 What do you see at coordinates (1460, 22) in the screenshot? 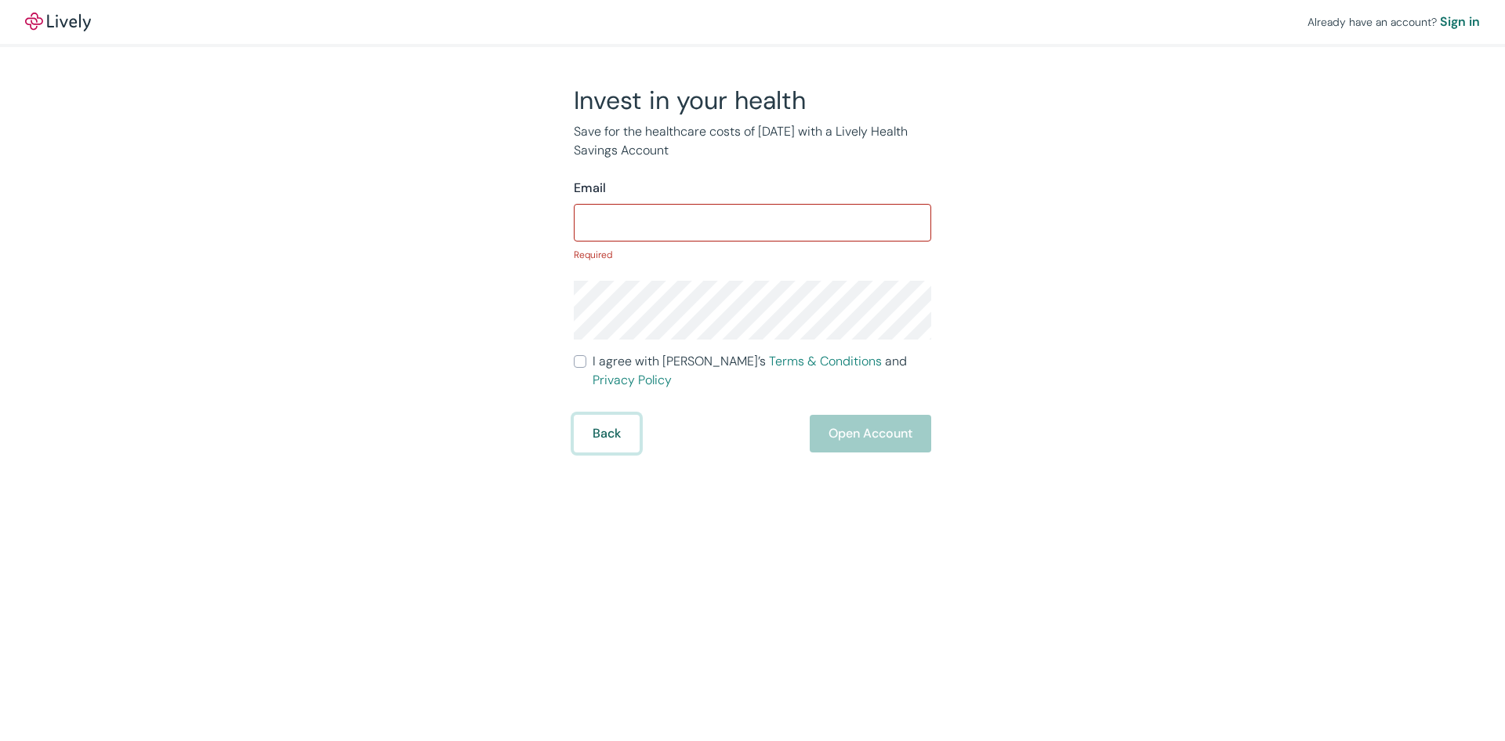
I see `div: Sign in` at bounding box center [1460, 22].